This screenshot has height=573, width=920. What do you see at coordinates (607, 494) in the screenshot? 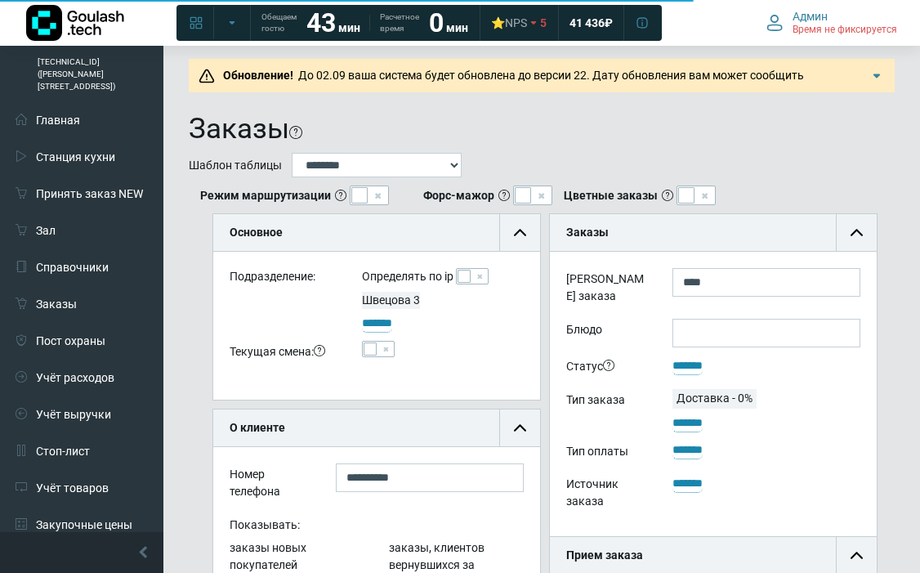
I see `div: Источник заказа` at bounding box center [607, 494].